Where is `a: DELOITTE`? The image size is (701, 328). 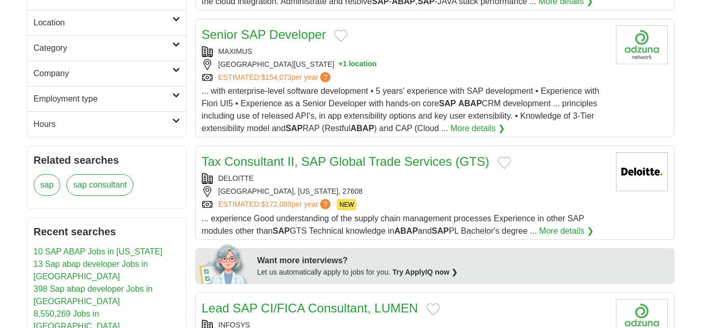 a: DELOITTE is located at coordinates (236, 178).